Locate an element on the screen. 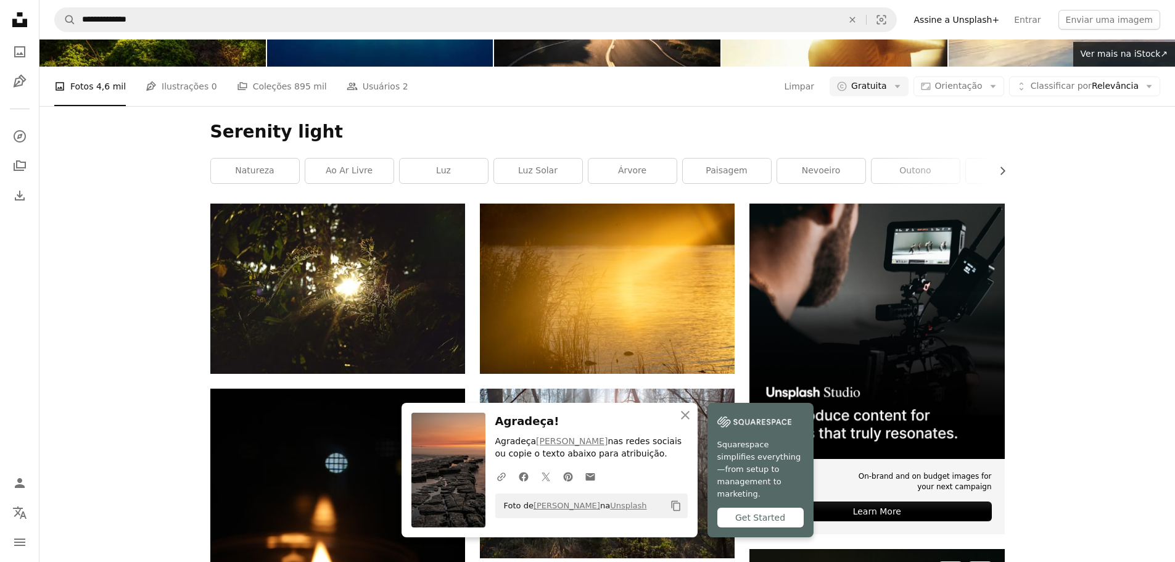 Image resolution: width=1175 pixels, height=562 pixels. span: Orientação is located at coordinates (959, 86).